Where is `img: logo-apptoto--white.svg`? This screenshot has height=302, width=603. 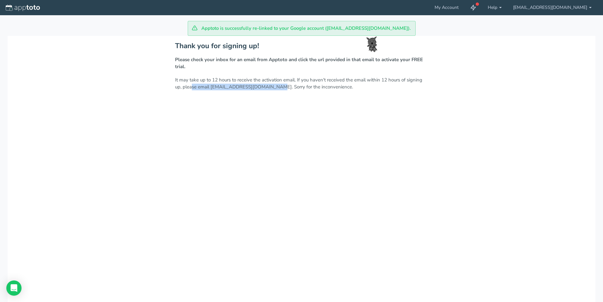
img: logo-apptoto--white.svg is located at coordinates (23, 8).